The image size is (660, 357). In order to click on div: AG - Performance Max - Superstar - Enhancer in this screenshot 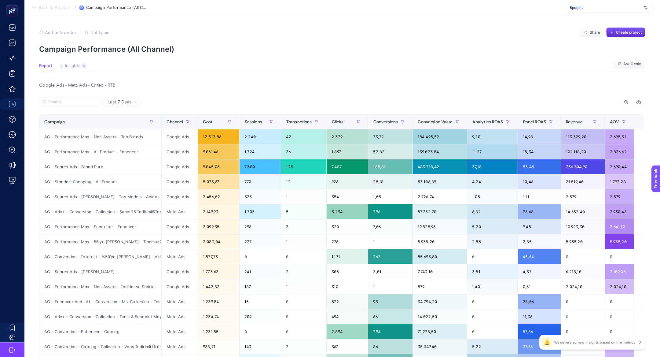, I will do `click(100, 226)`.